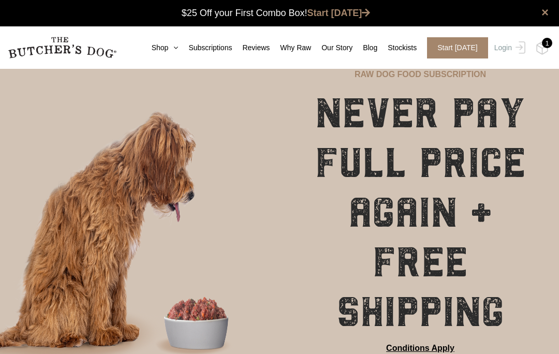 This screenshot has width=559, height=354. What do you see at coordinates (545, 12) in the screenshot?
I see `a: close` at bounding box center [545, 12].